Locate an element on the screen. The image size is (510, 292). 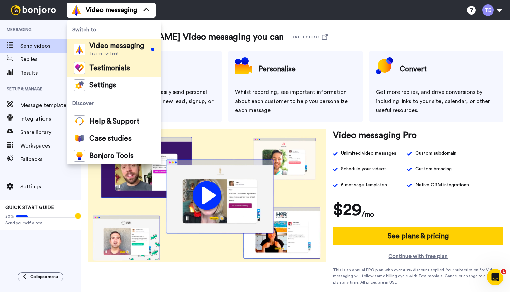
button: Collapse menu is located at coordinates (40, 277).